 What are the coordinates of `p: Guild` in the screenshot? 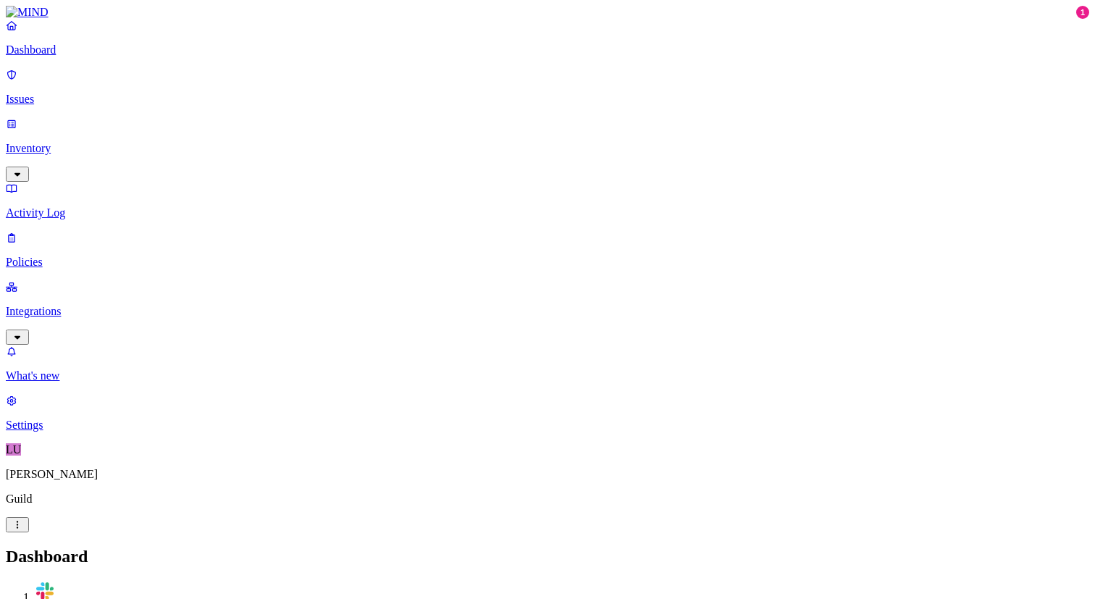 It's located at (548, 499).